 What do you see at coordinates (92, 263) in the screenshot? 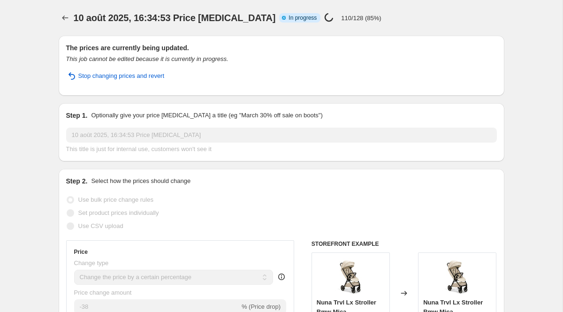
I see `span: Change type` at bounding box center [92, 263].